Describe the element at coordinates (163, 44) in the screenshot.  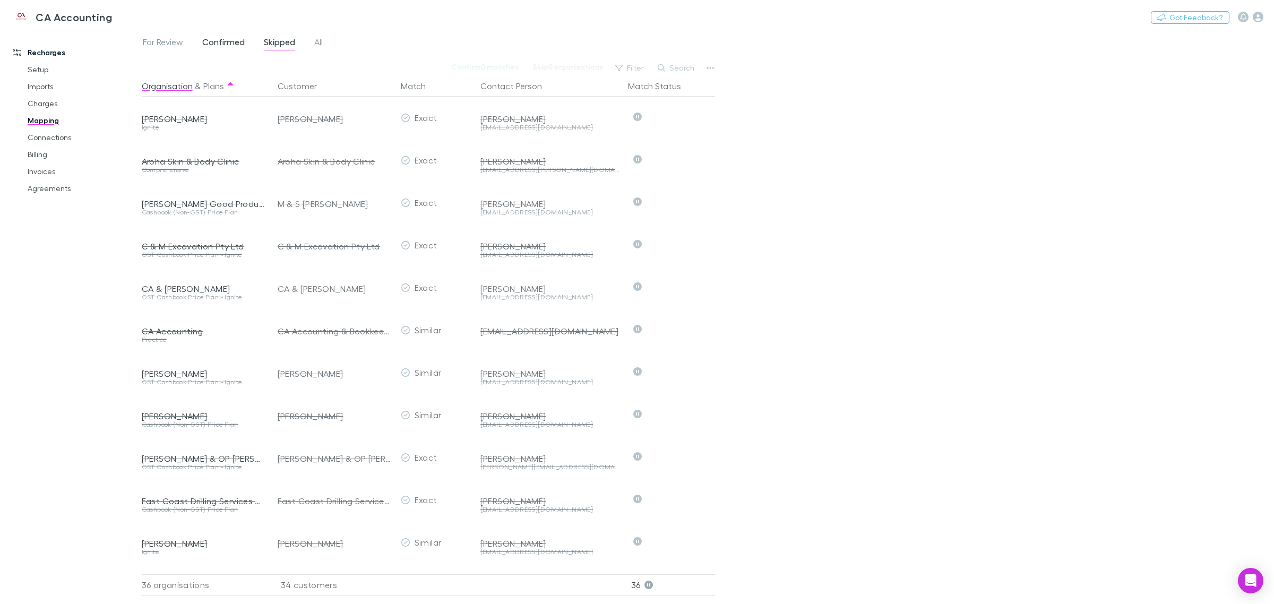
I see `span: For Review` at that location.